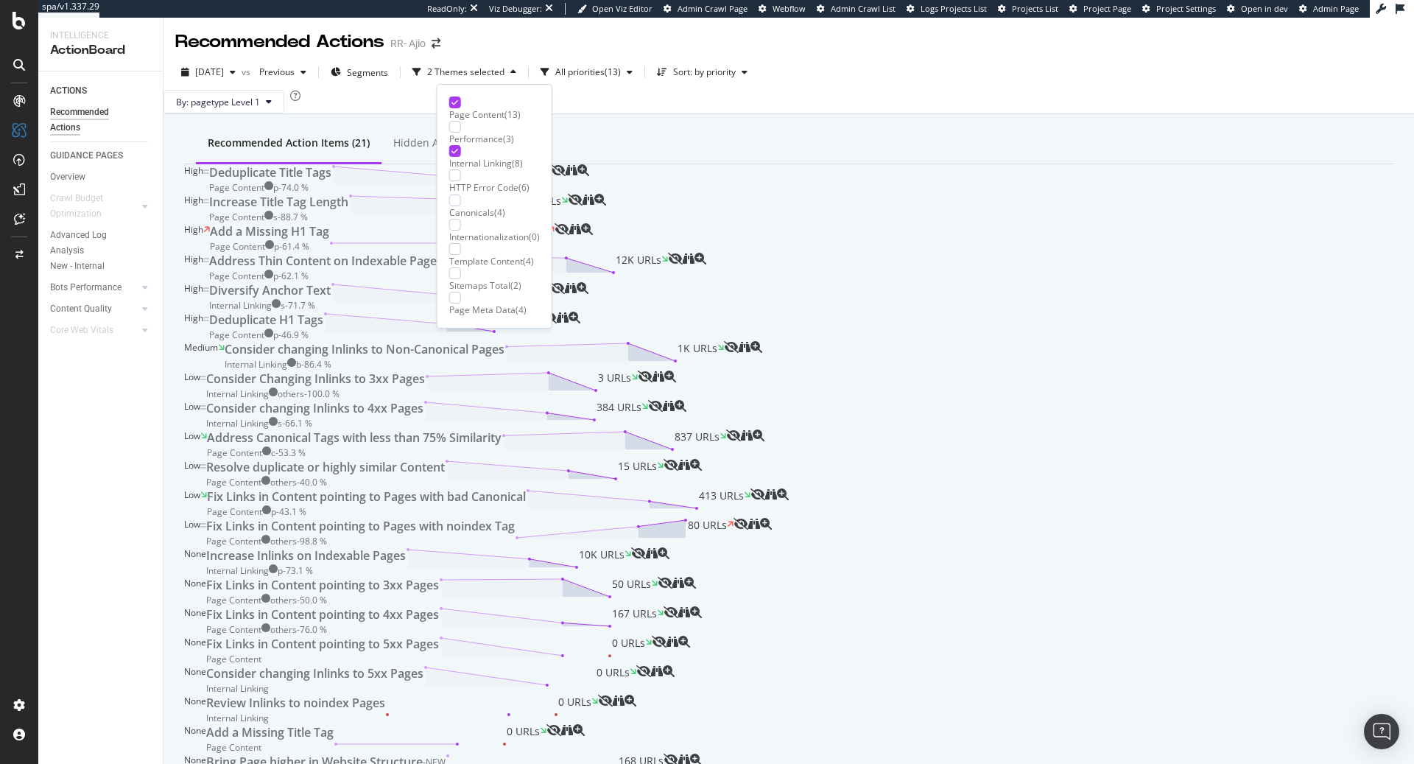  Describe the element at coordinates (266, 320) in the screenshot. I see `div: Deduplicate H1 Tags` at that location.